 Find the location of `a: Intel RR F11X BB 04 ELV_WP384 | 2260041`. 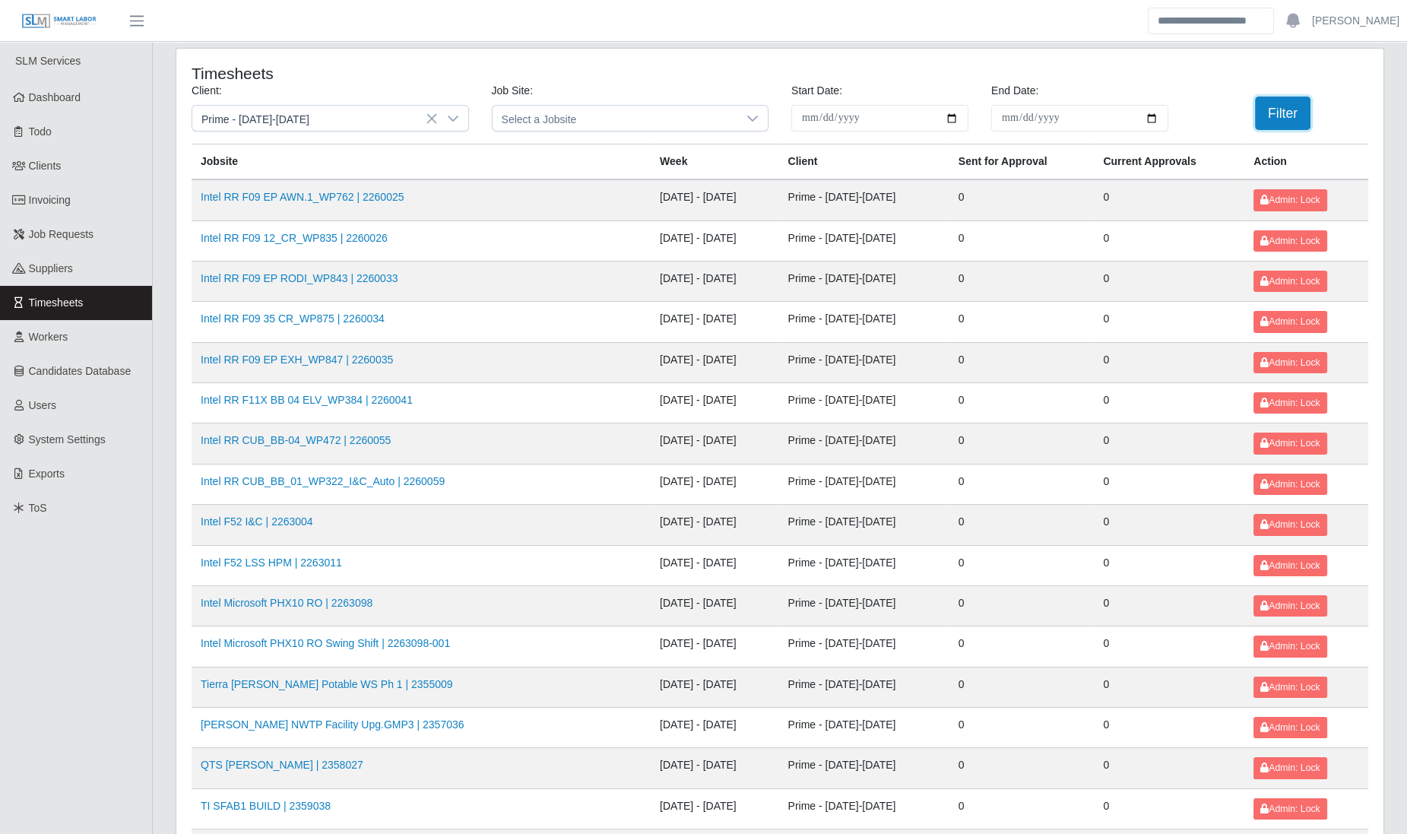

a: Intel RR F11X BB 04 ELV_WP384 | 2260041 is located at coordinates (306, 400).